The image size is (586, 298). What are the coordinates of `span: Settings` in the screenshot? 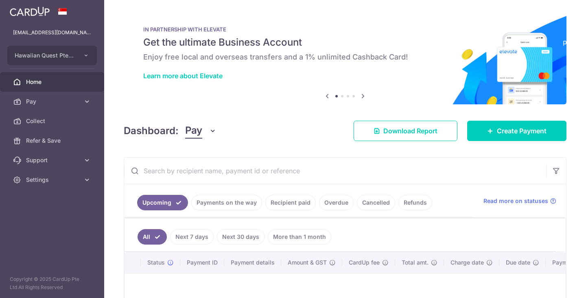 It's located at (53, 179).